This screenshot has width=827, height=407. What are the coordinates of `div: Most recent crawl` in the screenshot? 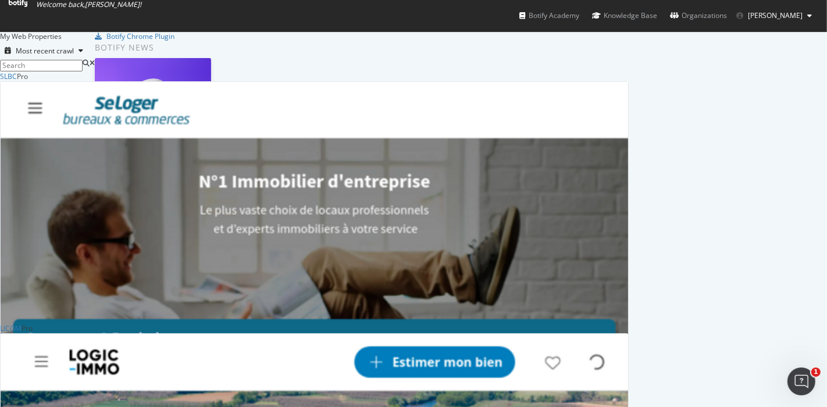 It's located at (45, 51).